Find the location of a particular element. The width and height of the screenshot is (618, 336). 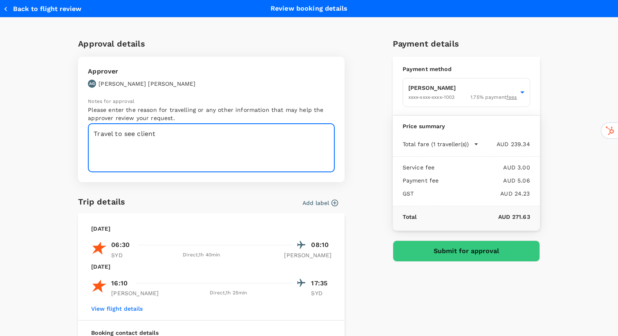

p: Review booking details is located at coordinates (309, 9).